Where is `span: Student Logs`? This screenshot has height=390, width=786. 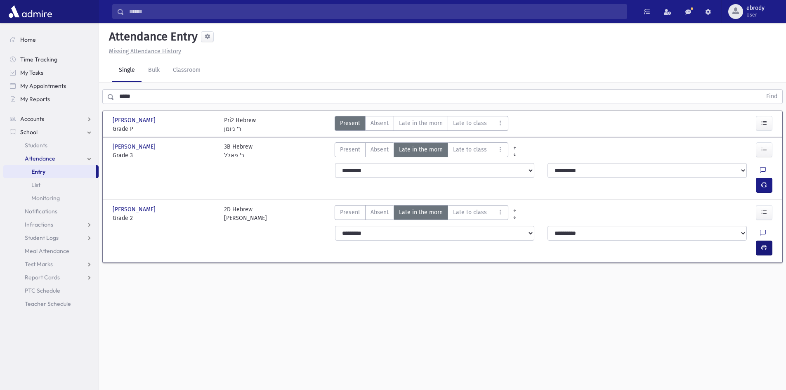
span: Student Logs is located at coordinates (42, 238).